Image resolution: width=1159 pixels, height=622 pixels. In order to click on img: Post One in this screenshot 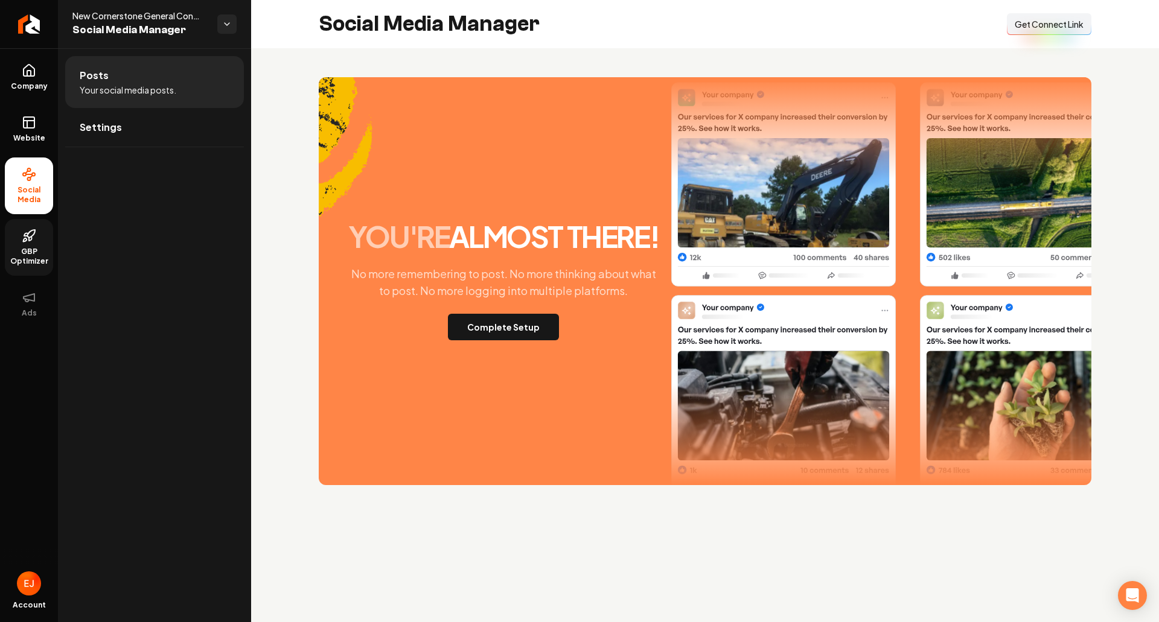, I will do `click(784, 291)`.